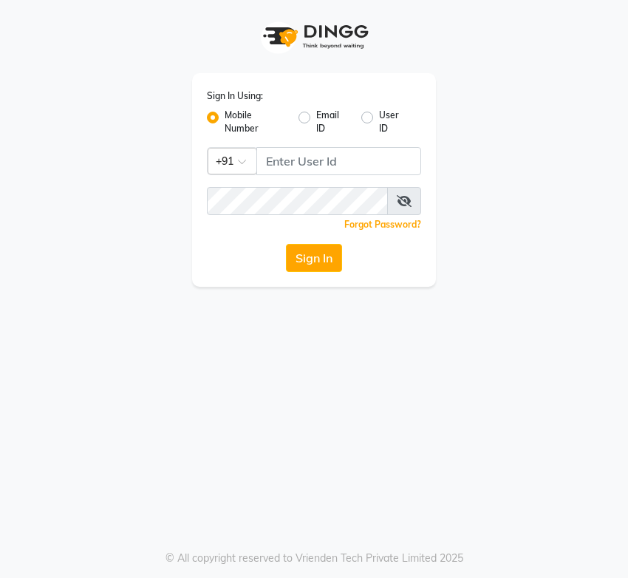 Image resolution: width=628 pixels, height=578 pixels. Describe the element at coordinates (314, 36) in the screenshot. I see `img: logo1.svg` at that location.